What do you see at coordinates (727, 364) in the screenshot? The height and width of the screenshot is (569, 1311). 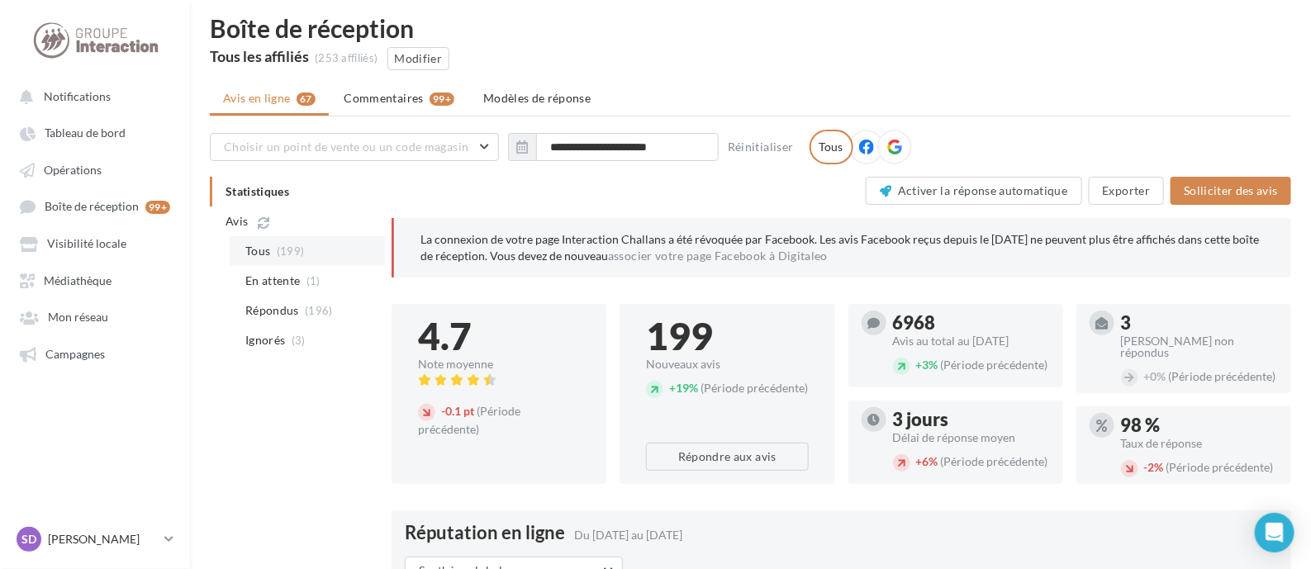 I see `div: Nouveaux avis` at bounding box center [727, 364].